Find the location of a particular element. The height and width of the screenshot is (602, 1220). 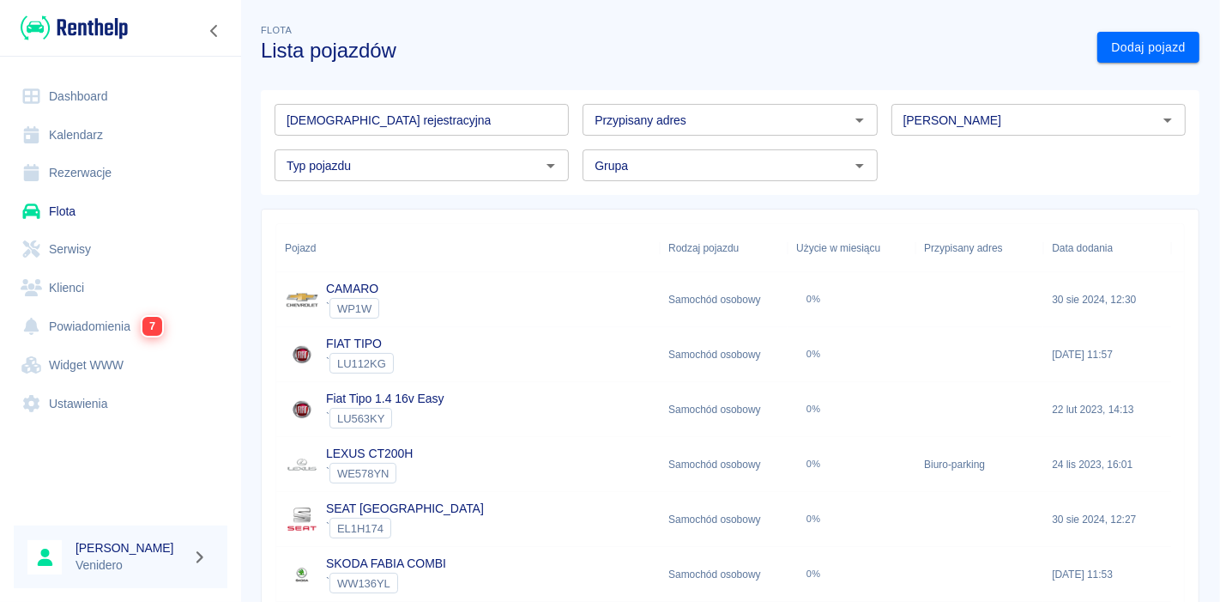

span: 7 is located at coordinates (152, 326).